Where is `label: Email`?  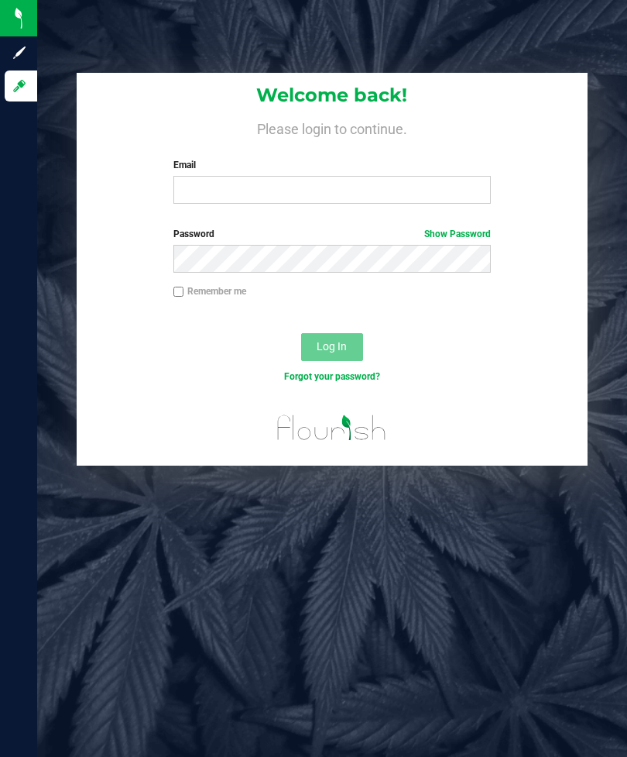 label: Email is located at coordinates (332, 165).